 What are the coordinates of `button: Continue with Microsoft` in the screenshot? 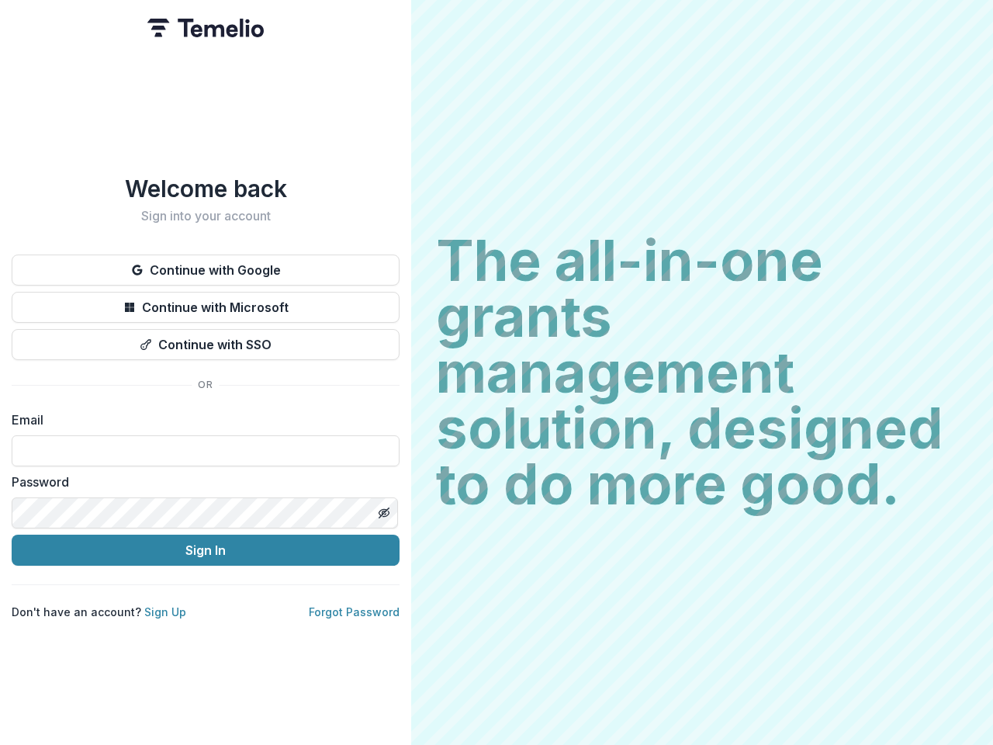 It's located at (206, 307).